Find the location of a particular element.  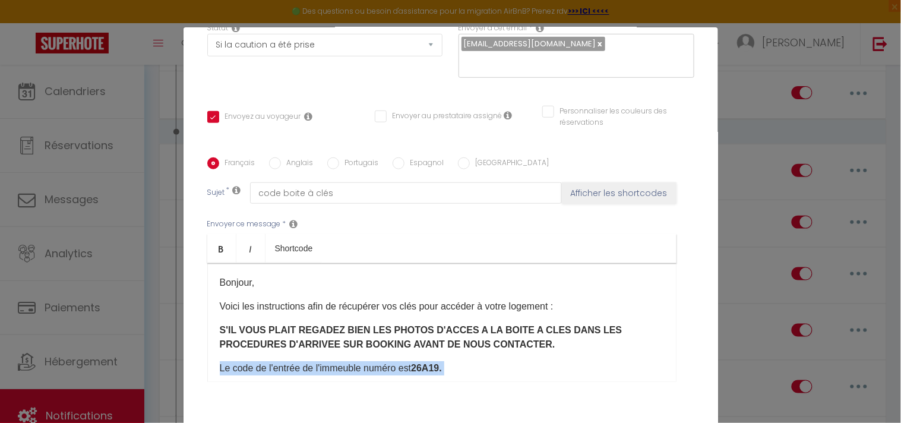

label: Envoyer à cet email is located at coordinates (493, 28).